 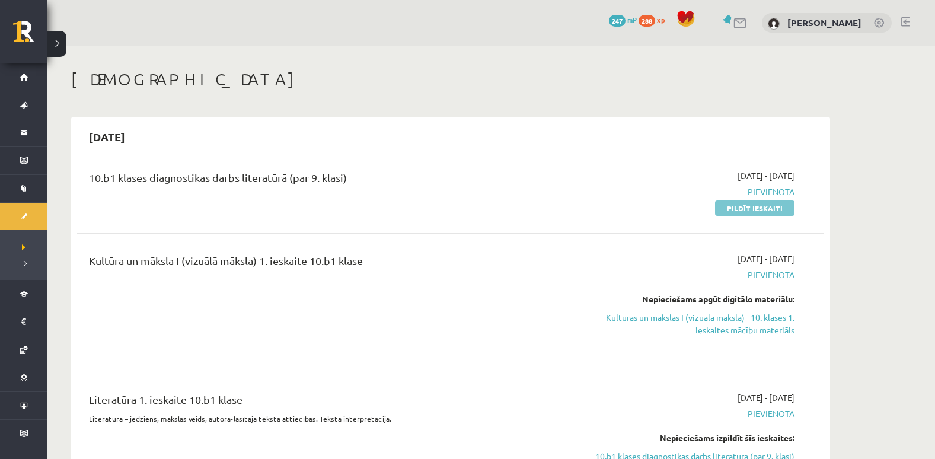 What do you see at coordinates (321, 419) in the screenshot?
I see `p: Literatūra – jēdziens, mākslas veids, autora-lasītāja teksta attiecības. Teksta interpretācija.` at bounding box center [321, 419].